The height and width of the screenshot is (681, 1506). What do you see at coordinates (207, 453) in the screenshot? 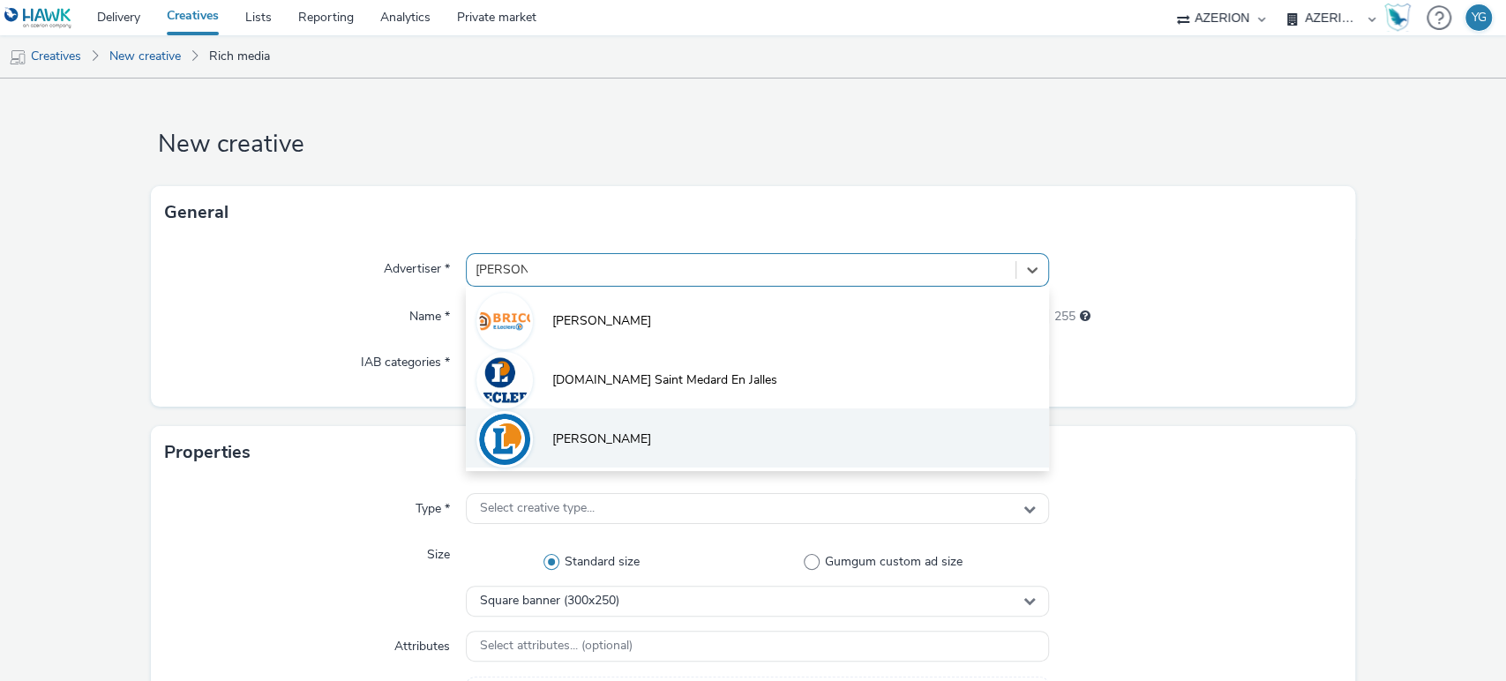
I see `h3: Properties` at bounding box center [207, 453].